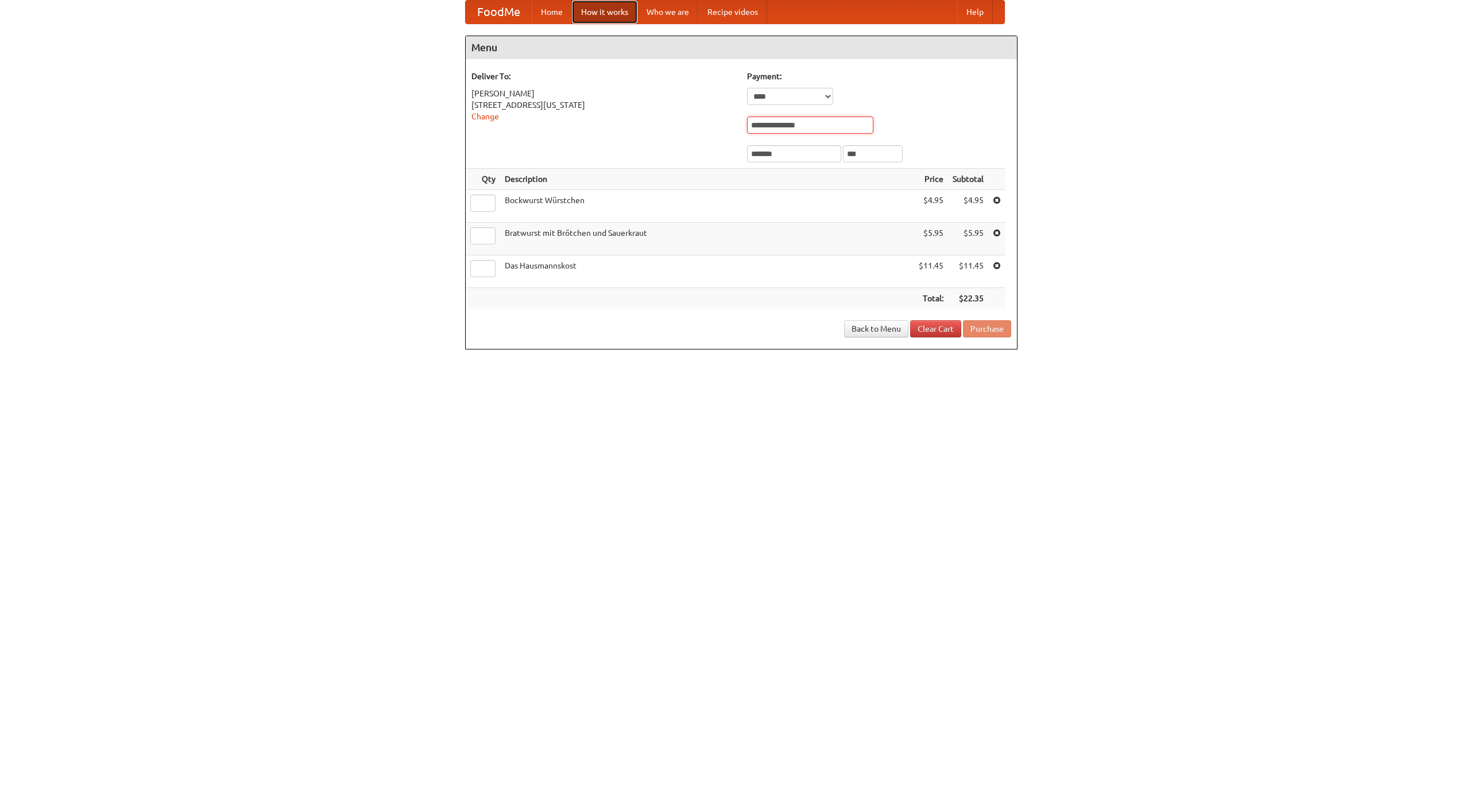 This screenshot has width=1470, height=812. What do you see at coordinates (667, 12) in the screenshot?
I see `a: Who we are` at bounding box center [667, 12].